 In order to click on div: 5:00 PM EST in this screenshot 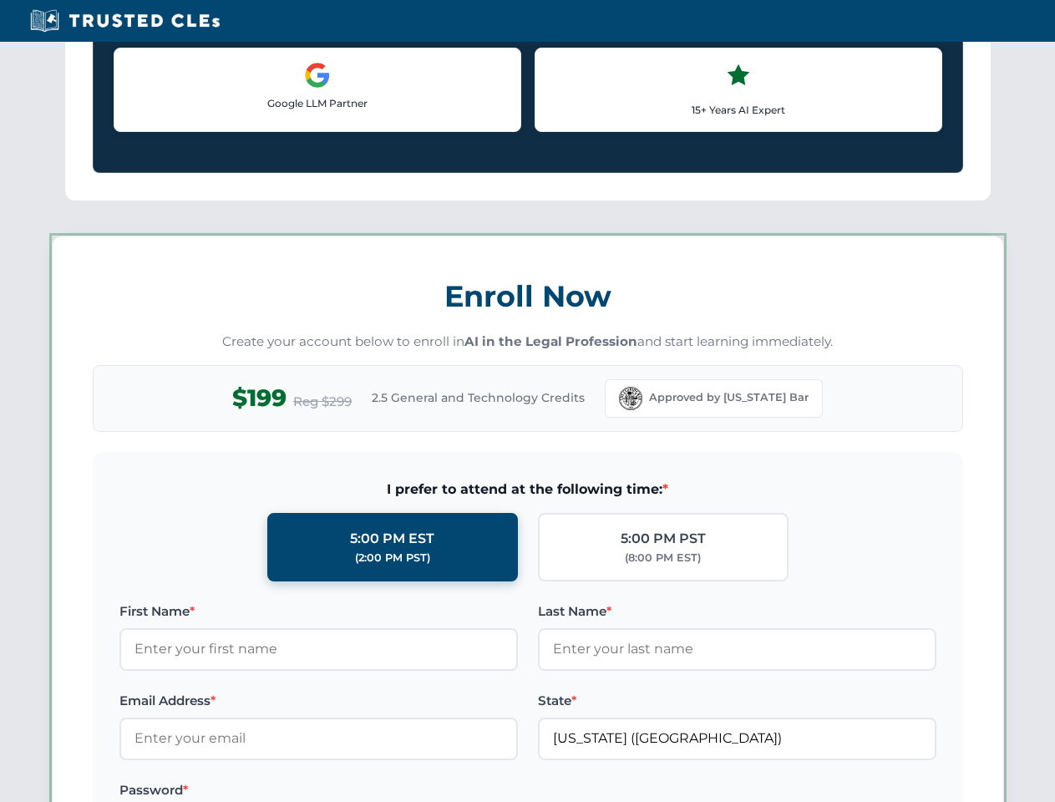, I will do `click(392, 539)`.